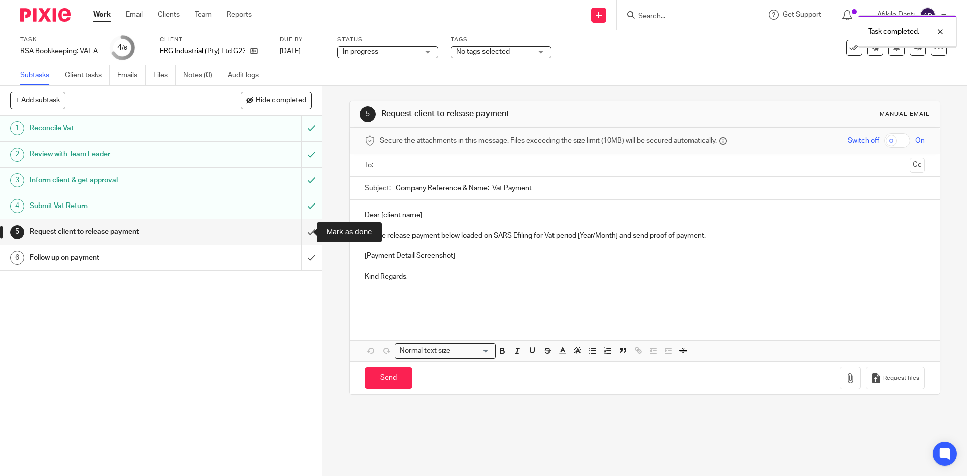  Describe the element at coordinates (39, 75) in the screenshot. I see `a: Subtasks` at that location.